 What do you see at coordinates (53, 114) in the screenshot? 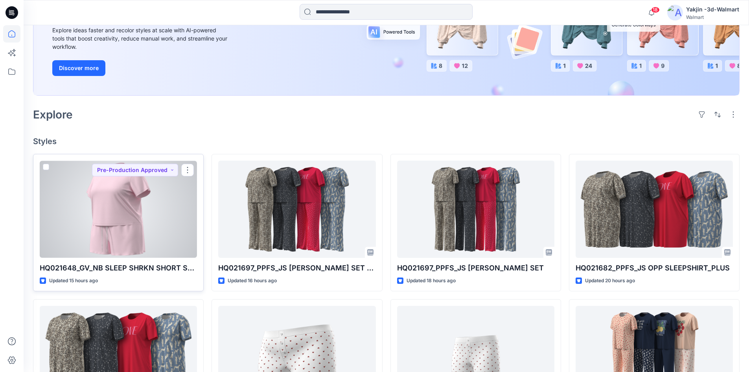
I see `h2: Explore` at bounding box center [53, 114].